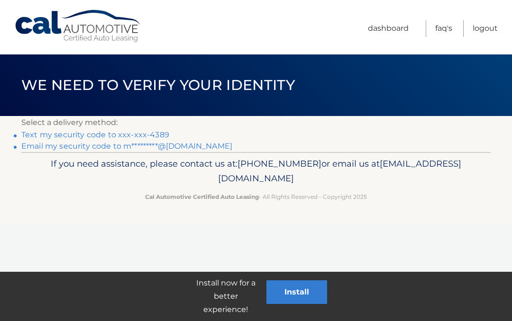 The image size is (512, 321). I want to click on a: Dashboard, so click(388, 28).